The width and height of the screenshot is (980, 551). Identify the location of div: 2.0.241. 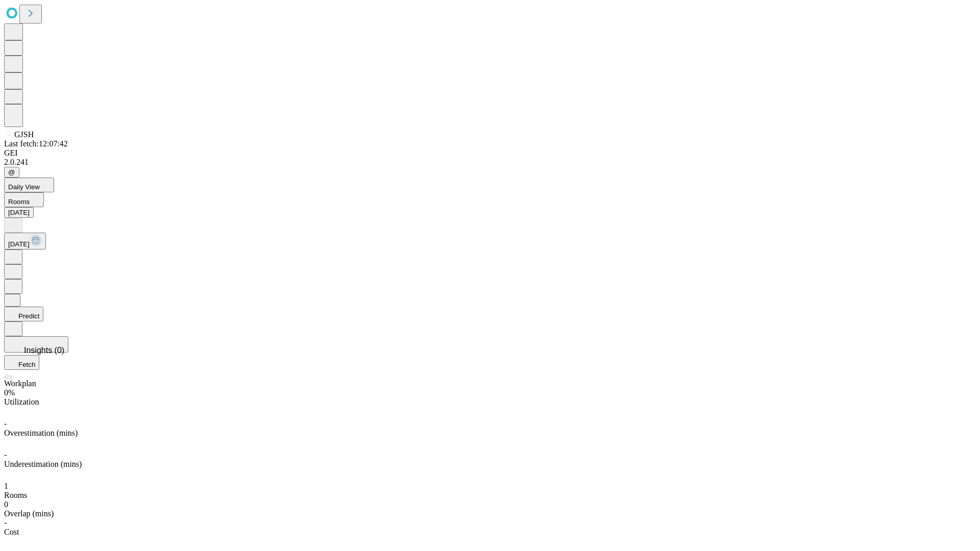
(490, 162).